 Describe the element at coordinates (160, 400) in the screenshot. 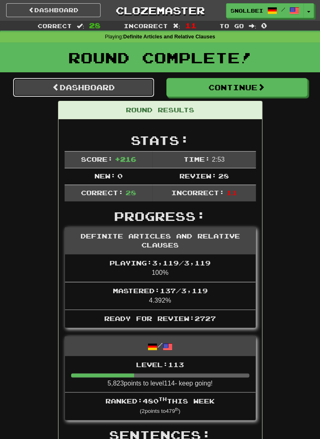

I see `span: Ranked: 480 this week` at that location.